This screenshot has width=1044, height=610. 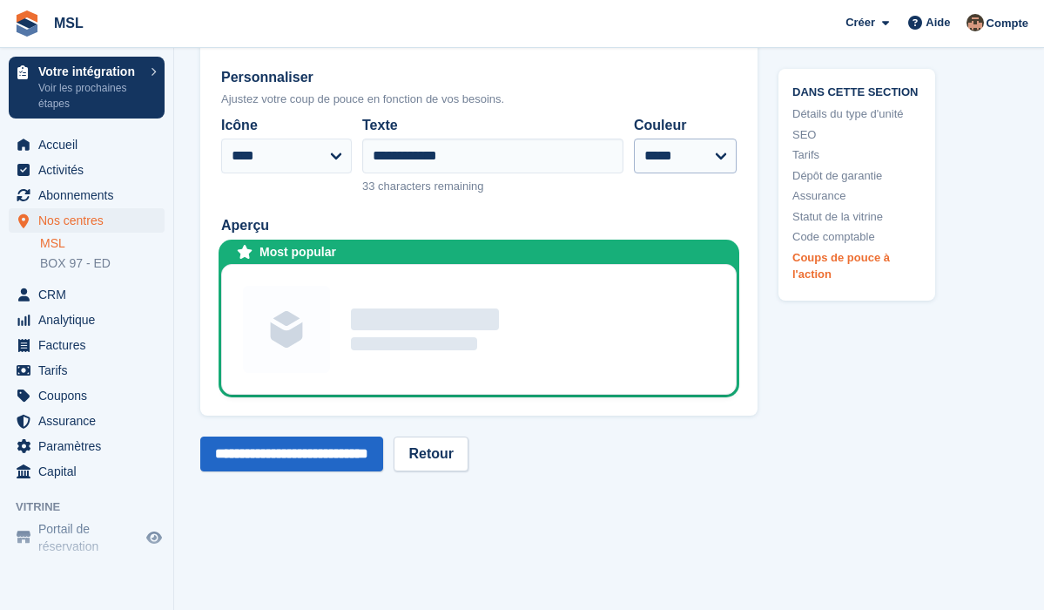 I want to click on a: SEO, so click(x=857, y=134).